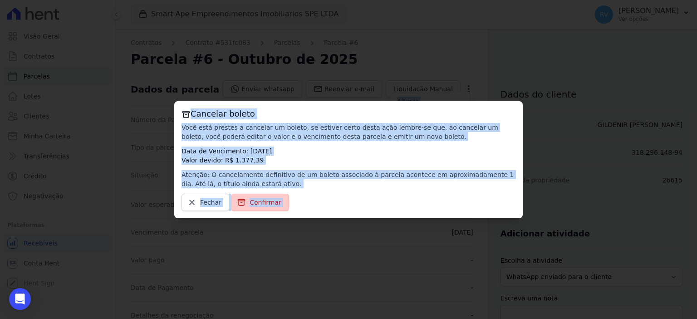 The width and height of the screenshot is (697, 319). What do you see at coordinates (205, 202) in the screenshot?
I see `a: Fechar` at bounding box center [205, 202].